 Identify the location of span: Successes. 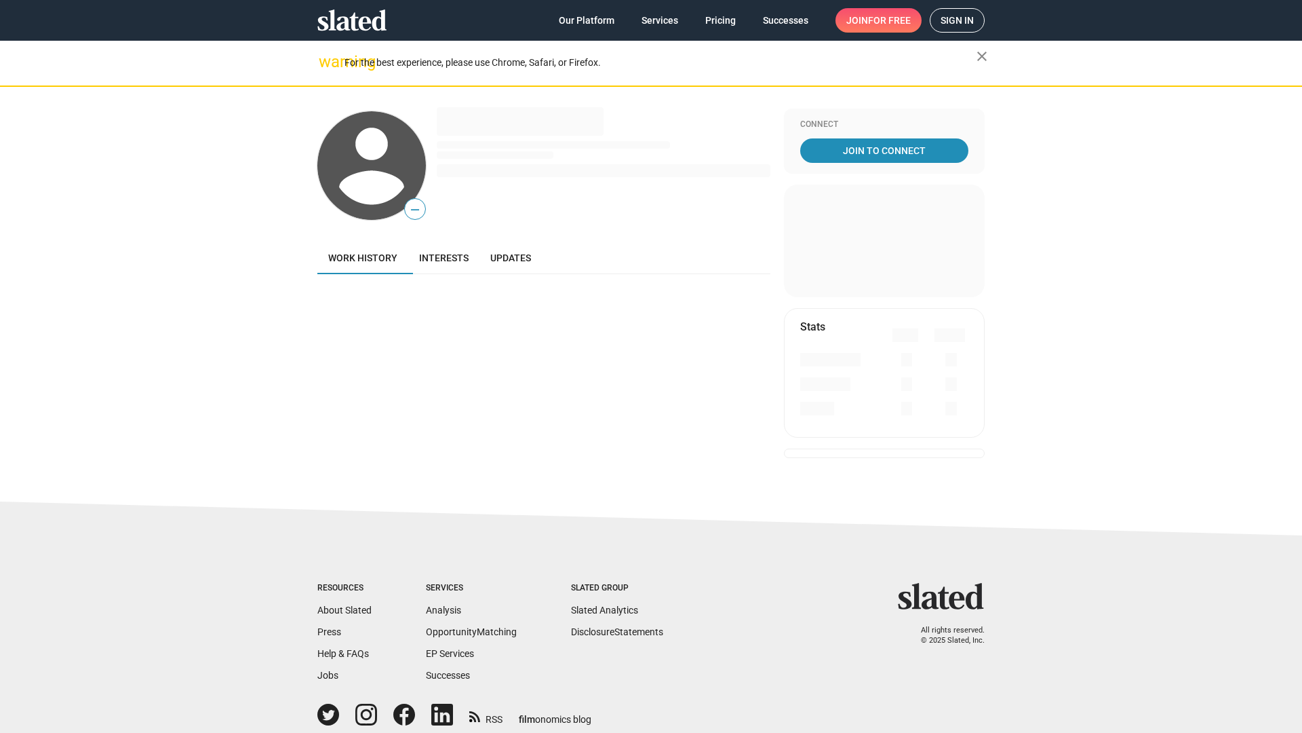
(785, 20).